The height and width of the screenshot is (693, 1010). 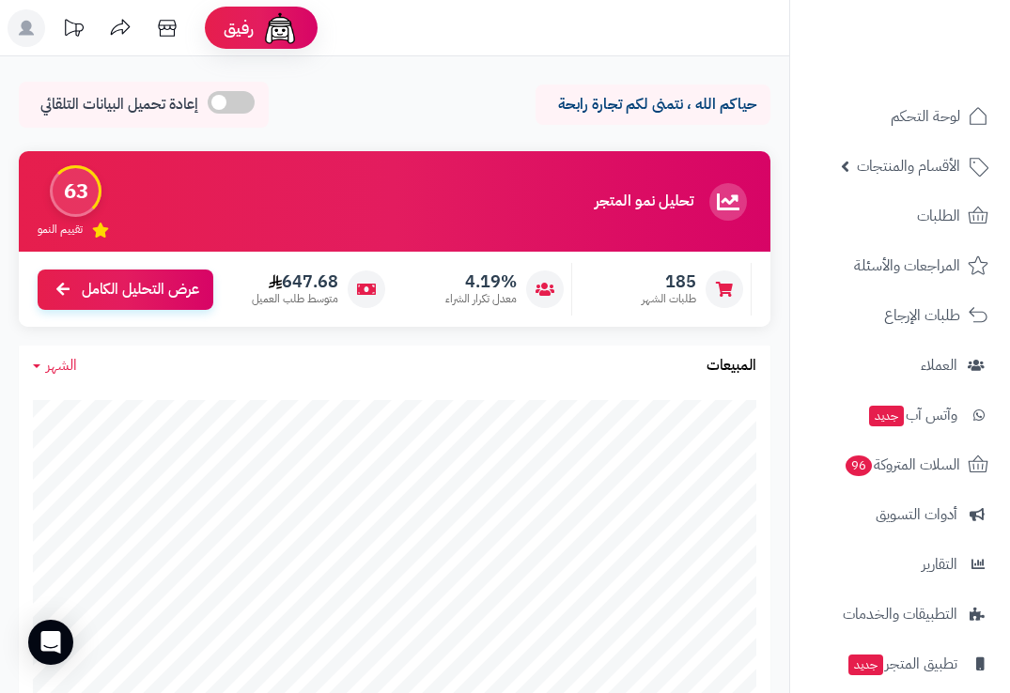 What do you see at coordinates (939, 565) in the screenshot?
I see `span: التقارير` at bounding box center [939, 565].